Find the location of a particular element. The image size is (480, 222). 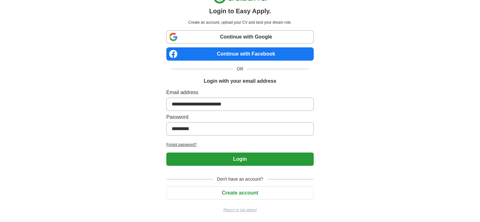

label: Password is located at coordinates (240, 117).